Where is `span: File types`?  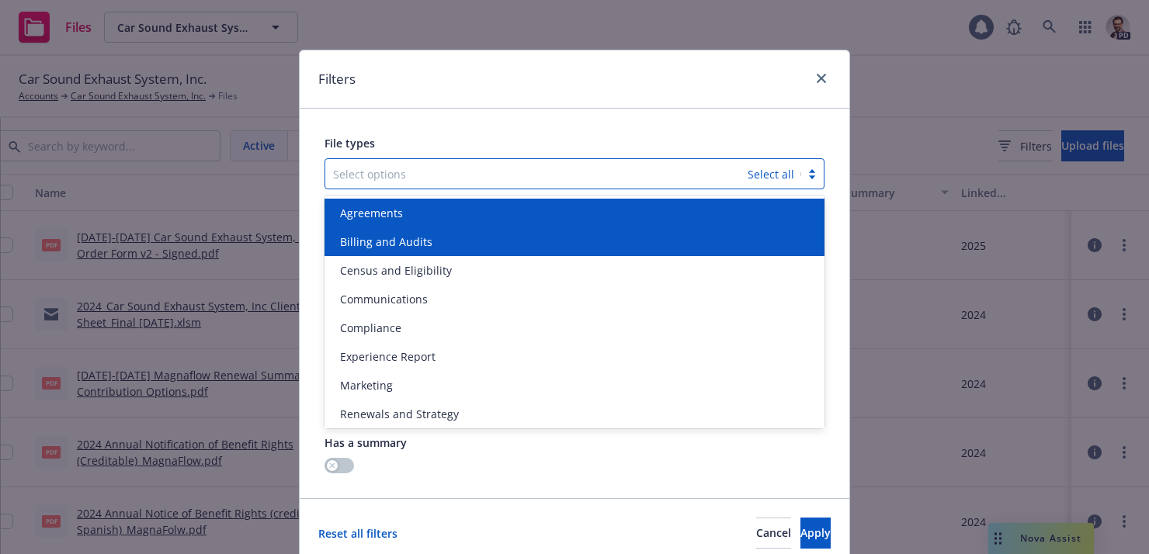 span: File types is located at coordinates (349, 143).